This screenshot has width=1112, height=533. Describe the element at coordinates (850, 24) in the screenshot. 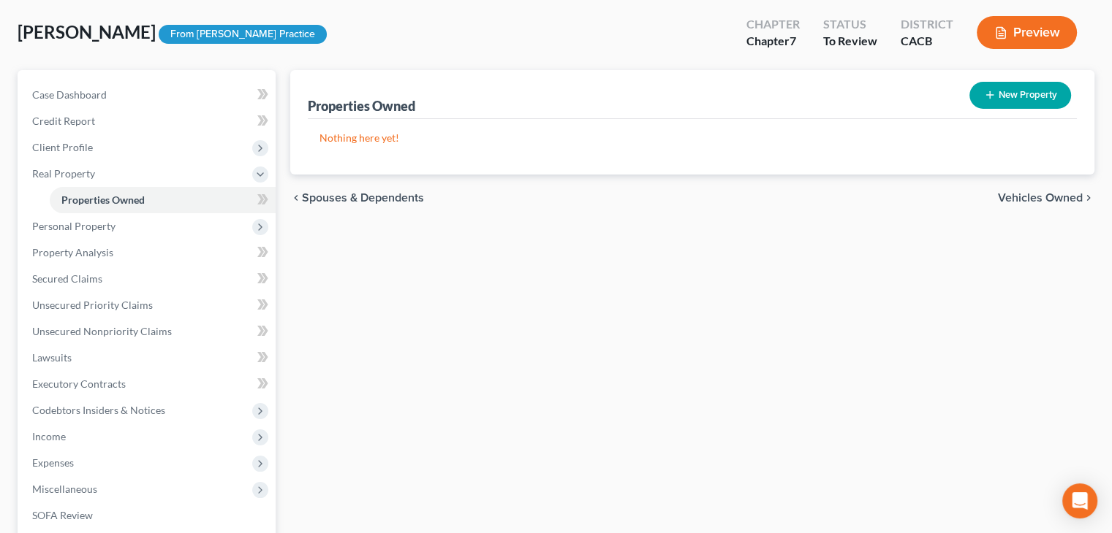

I see `div: Status` at that location.